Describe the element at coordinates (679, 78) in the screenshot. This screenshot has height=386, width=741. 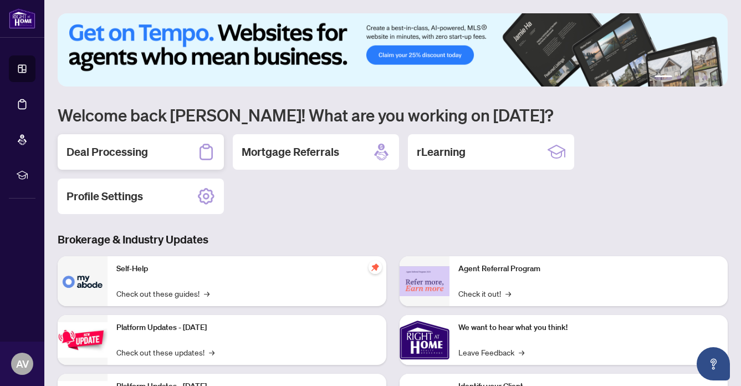
I see `button: 2` at that location.